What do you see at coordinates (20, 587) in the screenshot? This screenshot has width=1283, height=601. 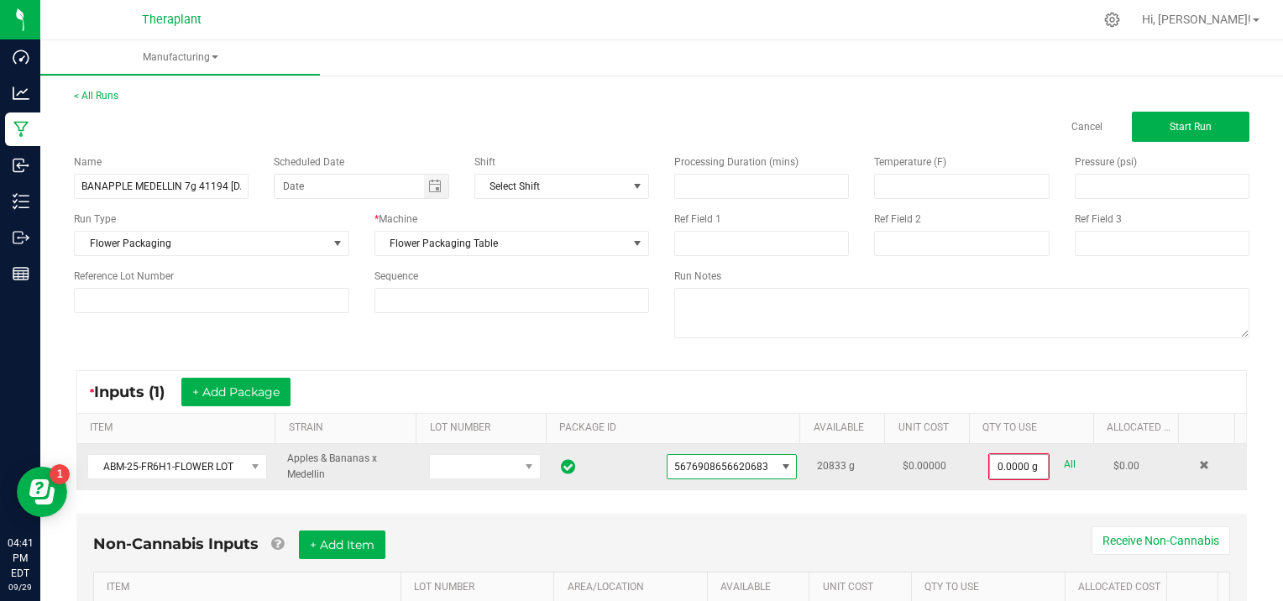 I see `p: 09/29` at bounding box center [20, 587].